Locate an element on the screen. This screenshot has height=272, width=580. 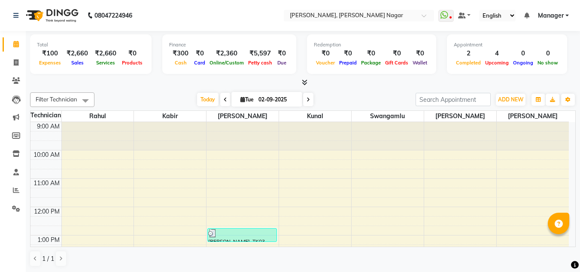
span: Online/Custom is located at coordinates (226, 63).